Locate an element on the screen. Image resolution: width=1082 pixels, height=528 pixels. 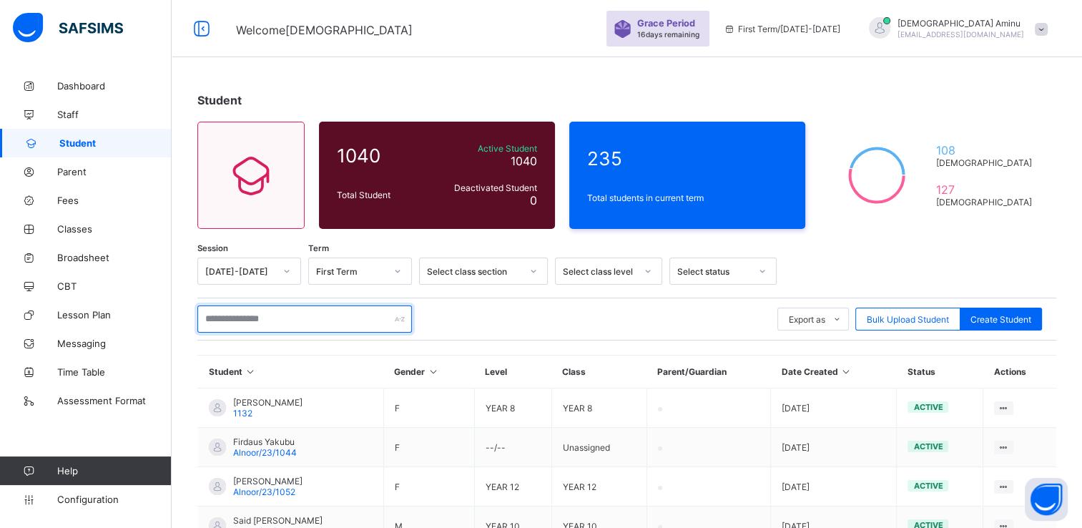
span: Fees is located at coordinates (114, 200).